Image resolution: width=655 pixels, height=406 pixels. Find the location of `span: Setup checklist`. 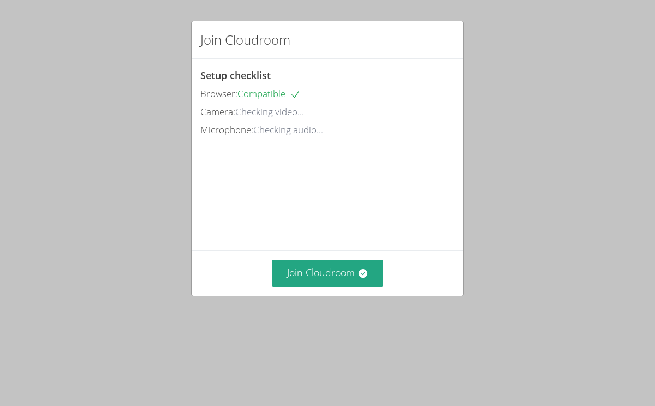

span: Setup checklist is located at coordinates (235, 75).